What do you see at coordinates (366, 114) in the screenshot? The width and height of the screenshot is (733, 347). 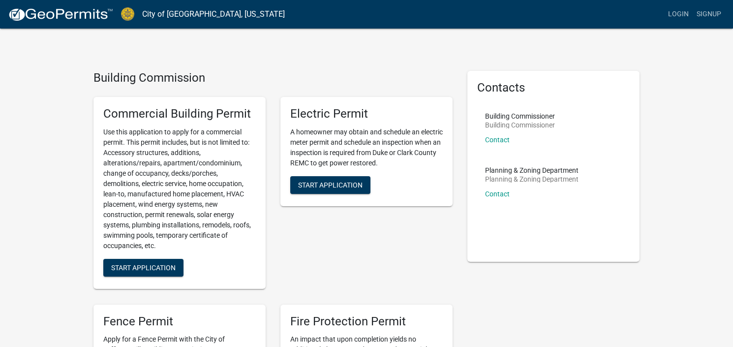 I see `h5: Electric Permit` at bounding box center [366, 114].